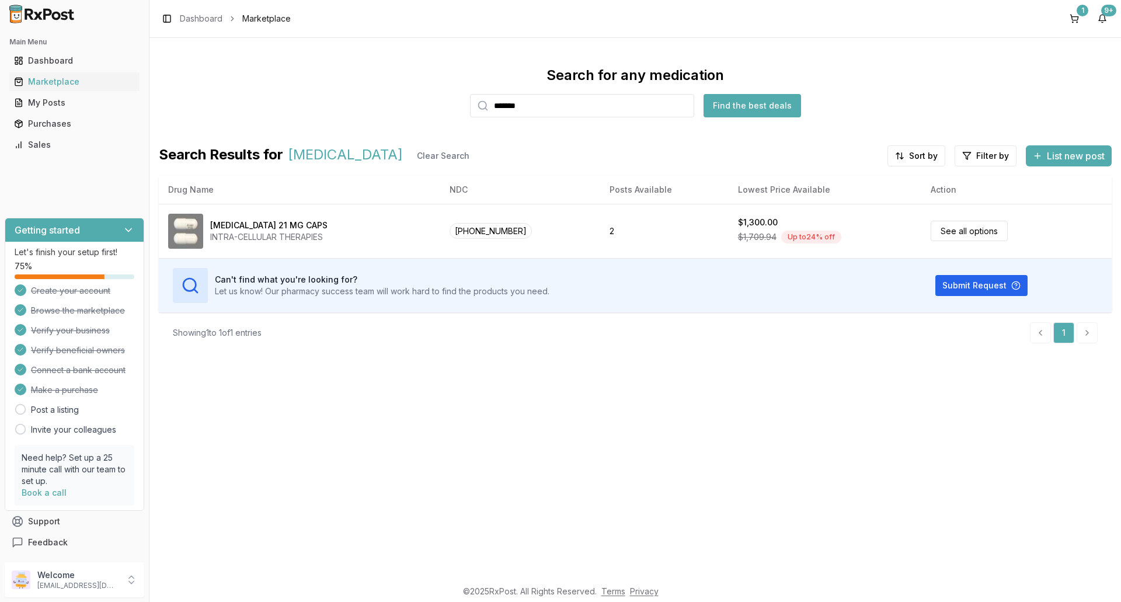 The width and height of the screenshot is (1121, 602). I want to click on button: Submit Request, so click(982, 286).